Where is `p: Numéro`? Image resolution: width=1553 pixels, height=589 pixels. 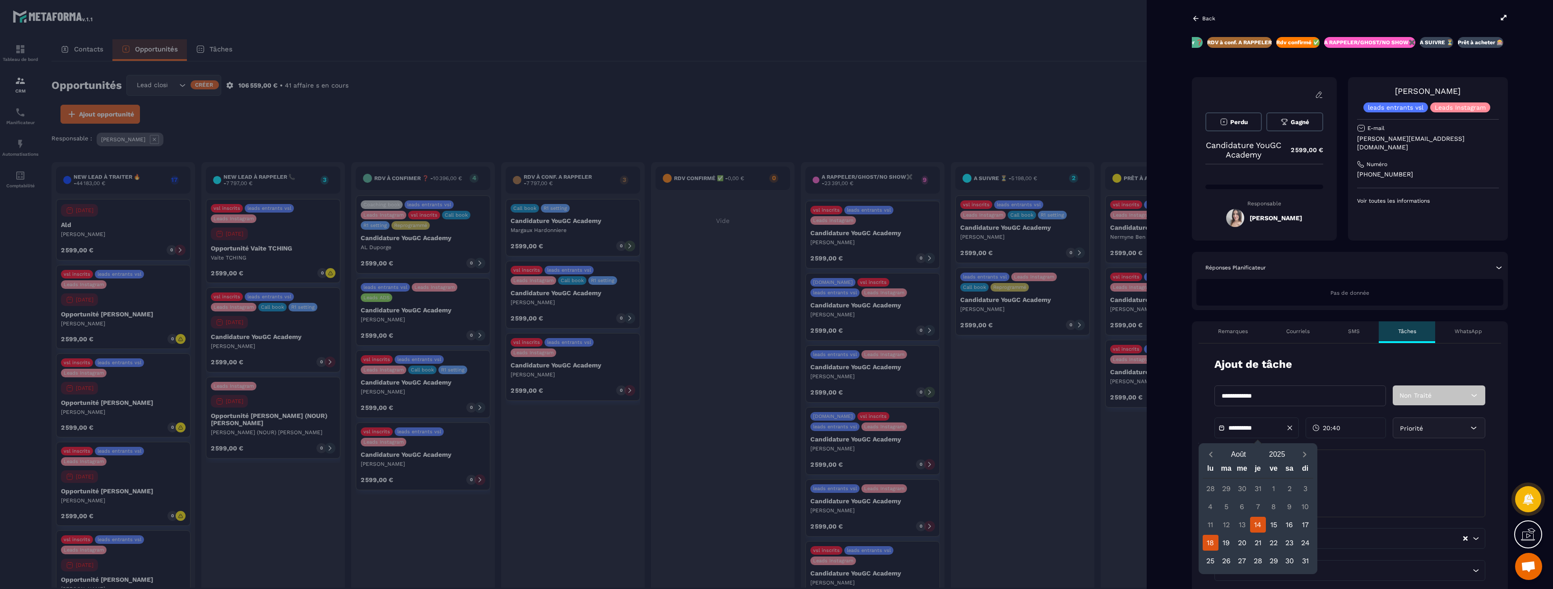 p: Numéro is located at coordinates (1377, 164).